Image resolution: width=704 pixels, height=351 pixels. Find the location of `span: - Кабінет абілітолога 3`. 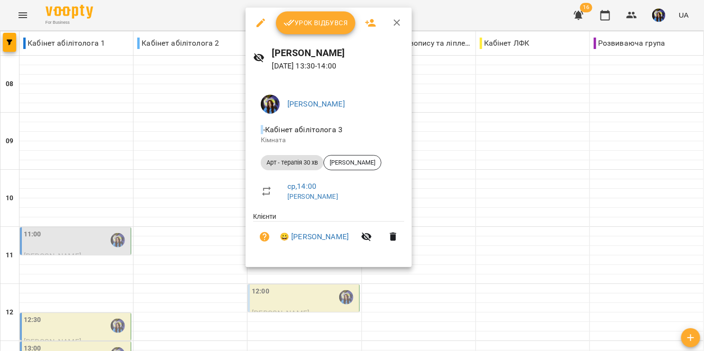

span: - Кабінет абілітолога 3 is located at coordinates (303, 129).